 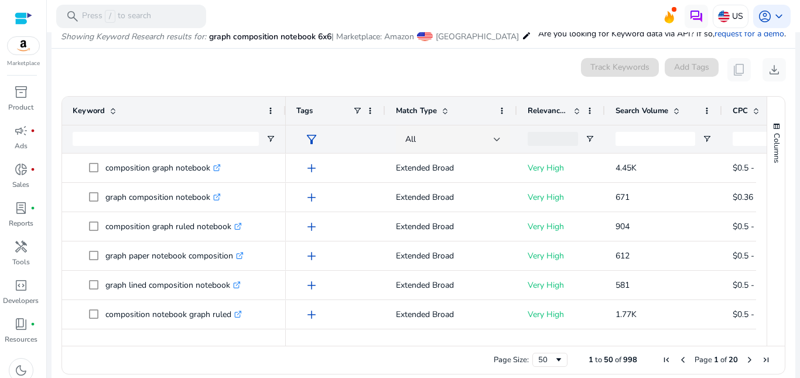 I want to click on span: 581, so click(x=623, y=285).